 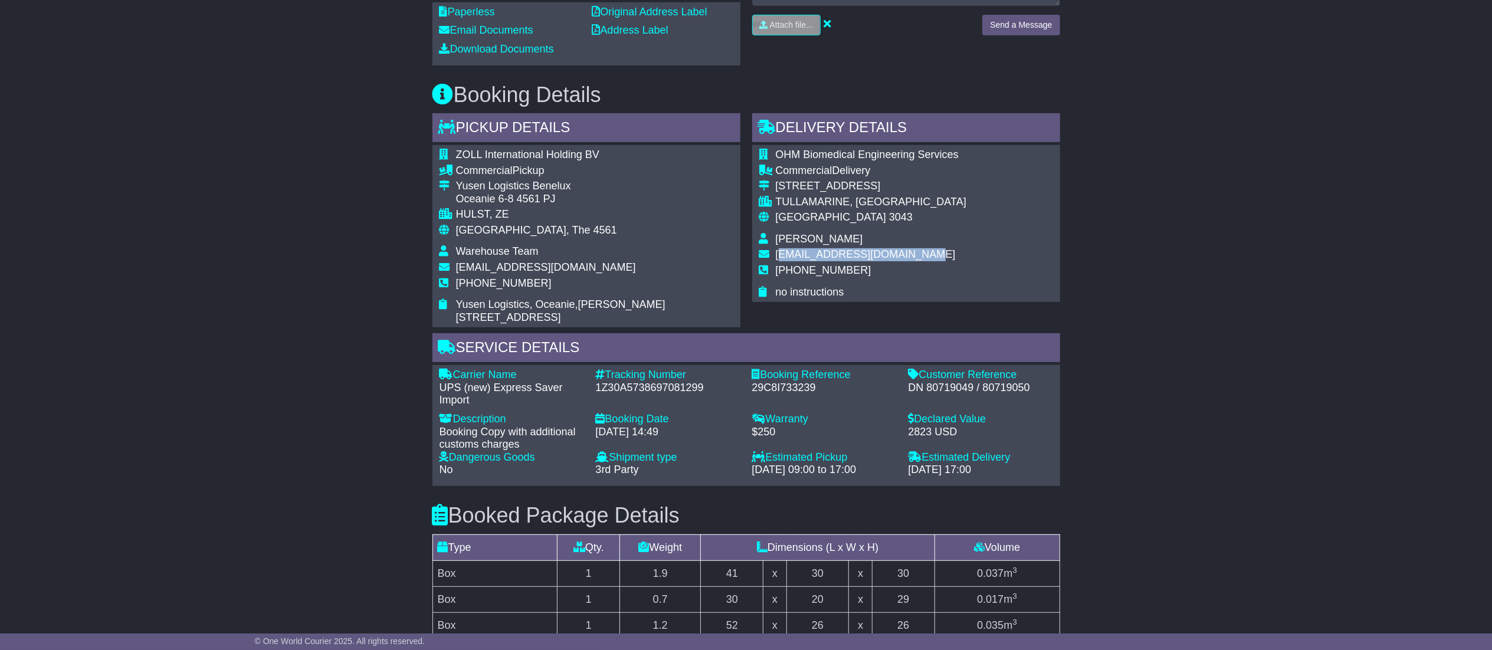 I want to click on div: 1Z30A5738697081299, so click(x=668, y=388).